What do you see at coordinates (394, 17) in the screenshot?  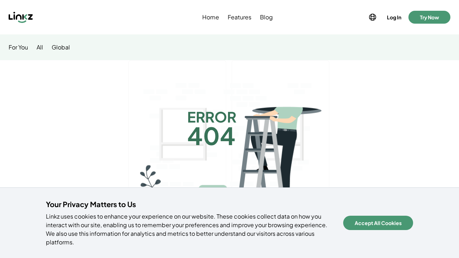 I see `a: Log In` at bounding box center [394, 17].